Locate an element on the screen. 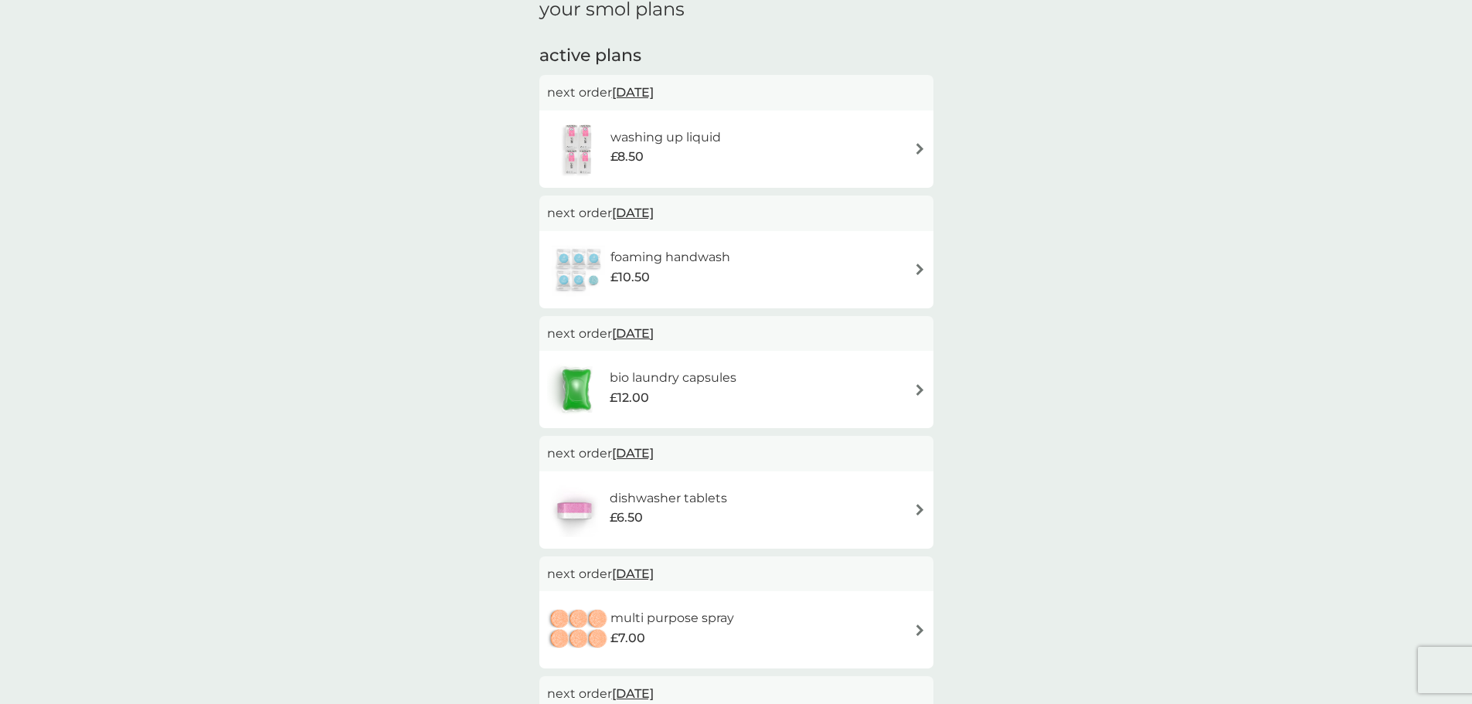 The width and height of the screenshot is (1472, 704). h6: bio laundry capsules is located at coordinates (673, 378).